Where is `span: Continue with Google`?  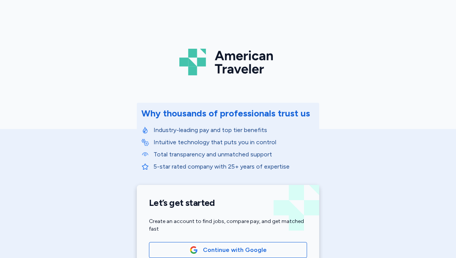
span: Continue with Google is located at coordinates (235, 250).